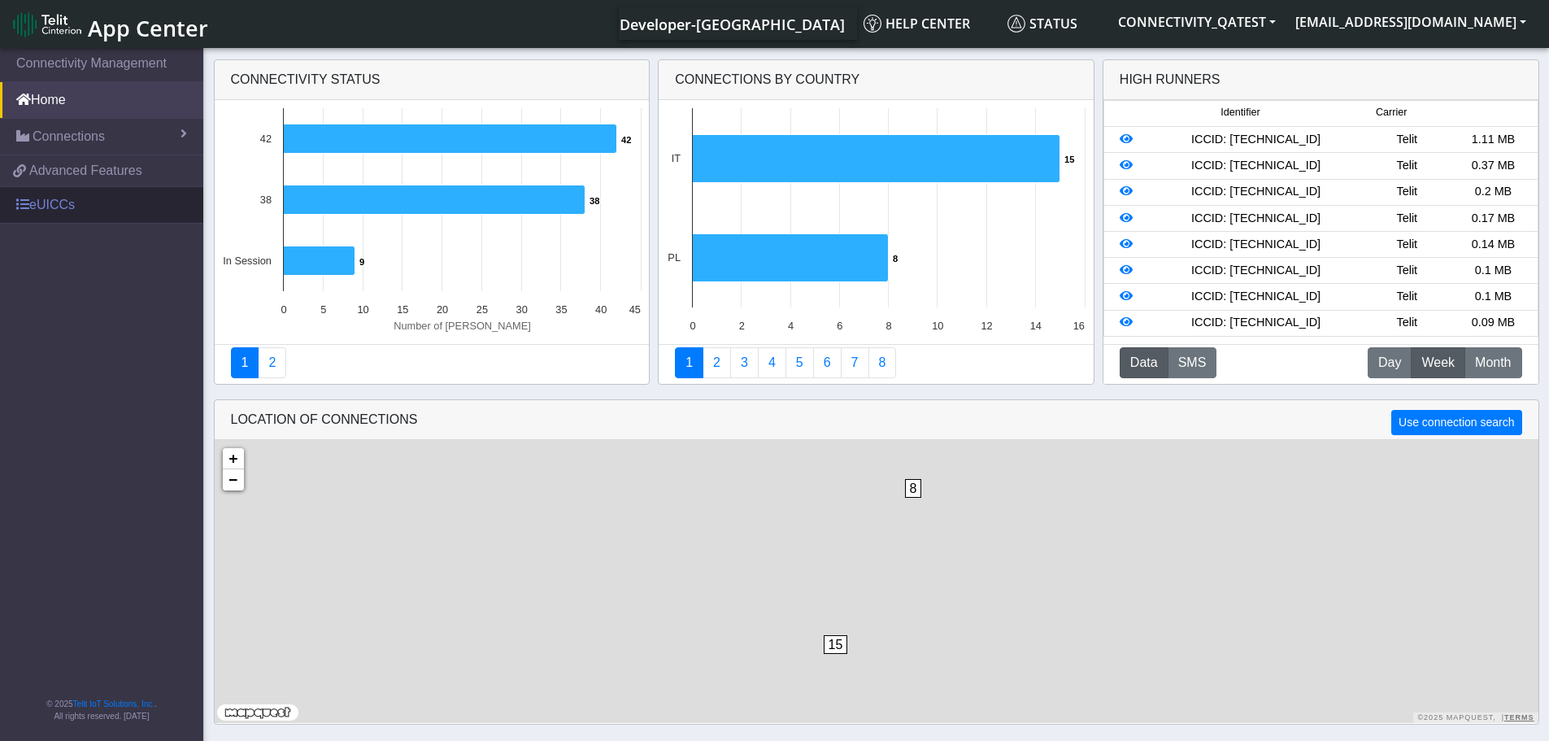 This screenshot has width=1549, height=741. I want to click on img: status.svg, so click(1016, 24).